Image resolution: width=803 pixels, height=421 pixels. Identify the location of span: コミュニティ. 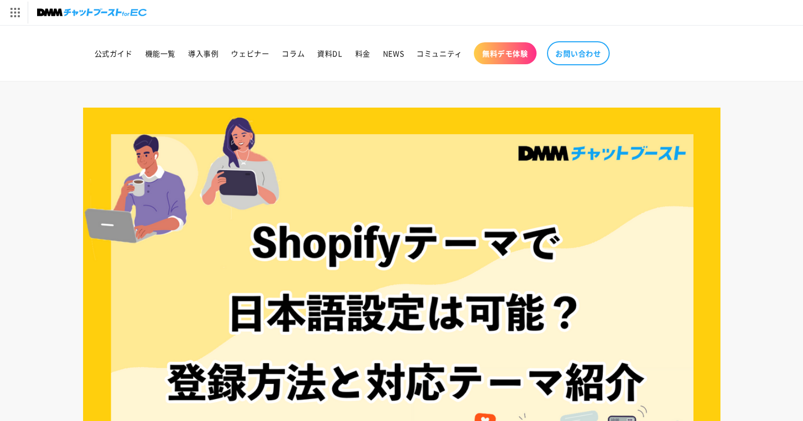
(439, 53).